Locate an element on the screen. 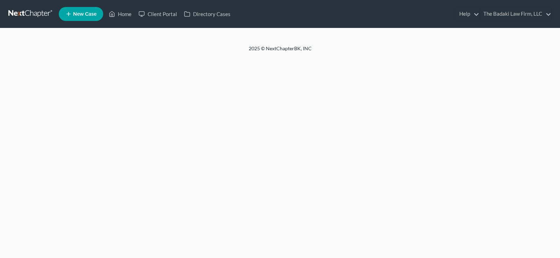  a: Help is located at coordinates (467, 14).